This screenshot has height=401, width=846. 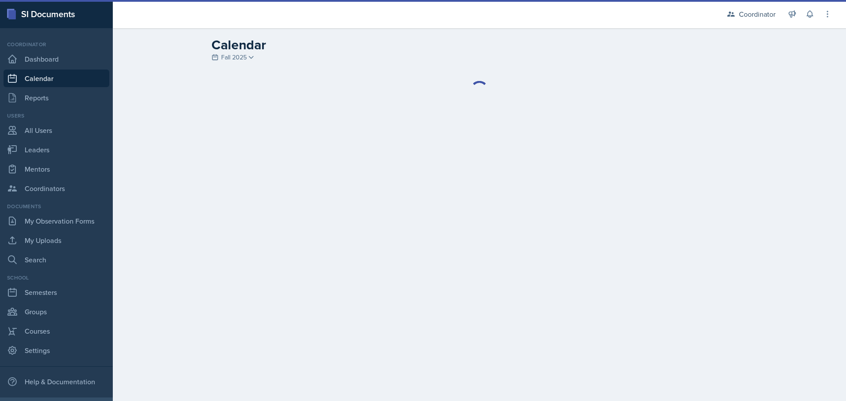 What do you see at coordinates (56, 293) in the screenshot?
I see `a: Semesters` at bounding box center [56, 293].